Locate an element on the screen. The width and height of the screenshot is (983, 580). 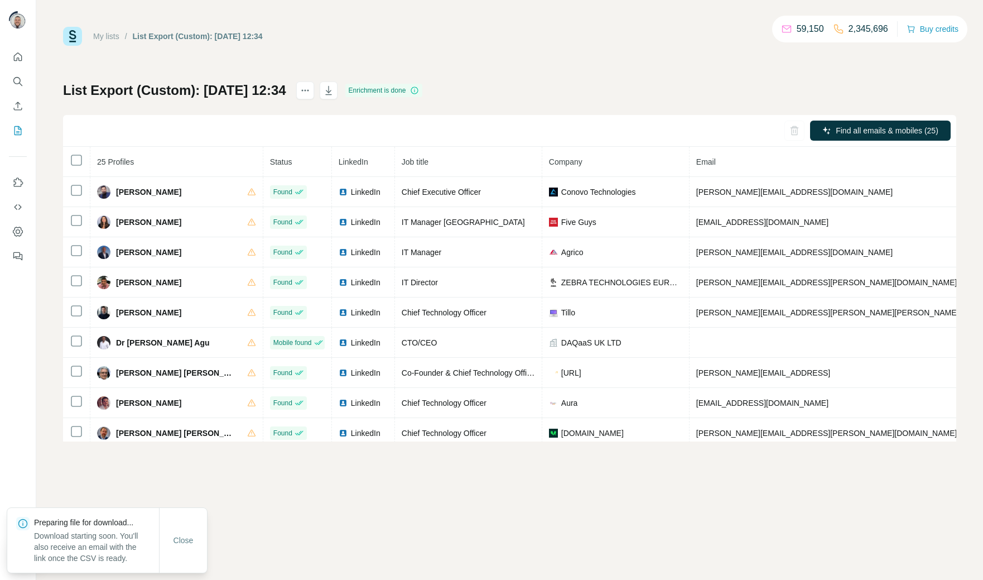
span: Agrico is located at coordinates (573, 252).